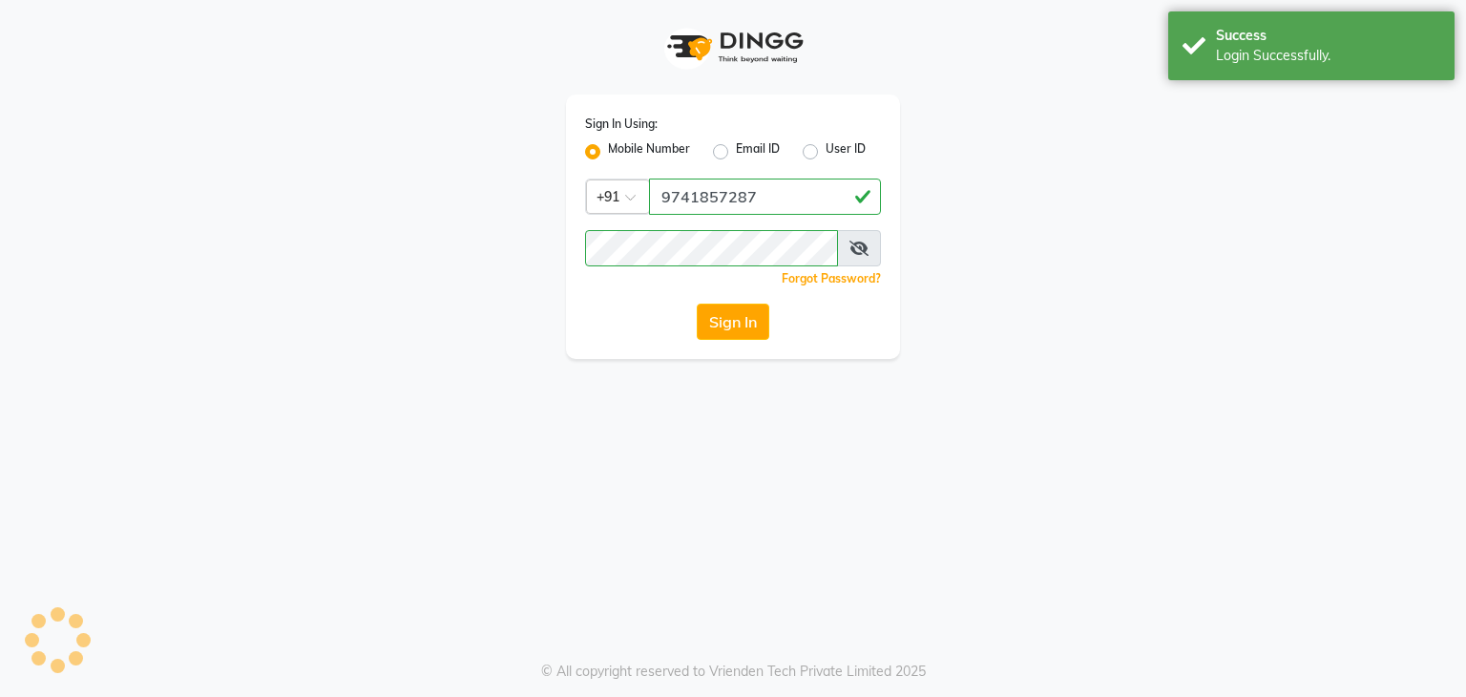 The height and width of the screenshot is (697, 1466). Describe the element at coordinates (845, 152) in the screenshot. I see `label: User ID` at that location.